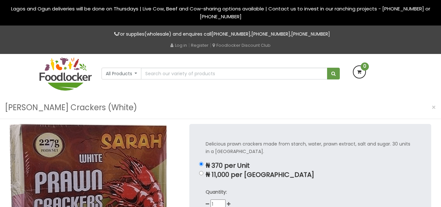 The height and width of the screenshot is (207, 441). I want to click on p: ₦ 370 per Unit, so click(310, 165).